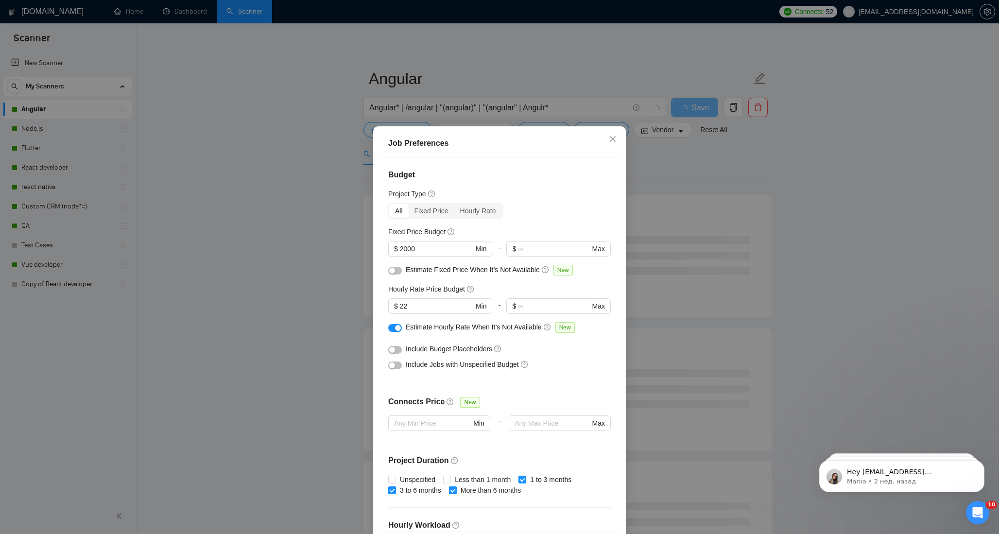 The image size is (999, 534). What do you see at coordinates (500, 143) in the screenshot?
I see `div: Job Preferences` at bounding box center [500, 143].